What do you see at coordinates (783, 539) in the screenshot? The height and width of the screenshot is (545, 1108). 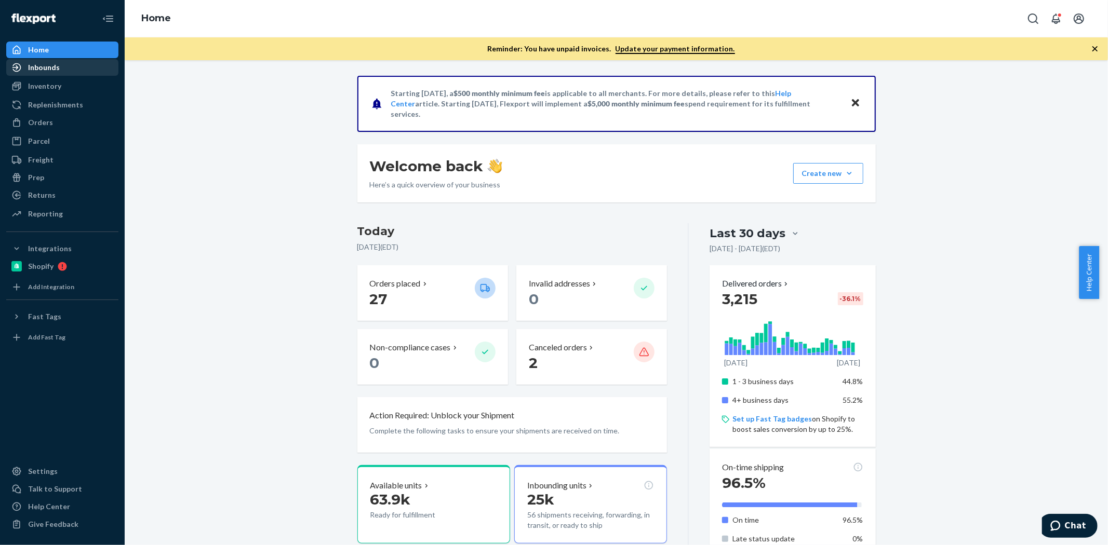 I see `p: Late status update` at bounding box center [783, 539].